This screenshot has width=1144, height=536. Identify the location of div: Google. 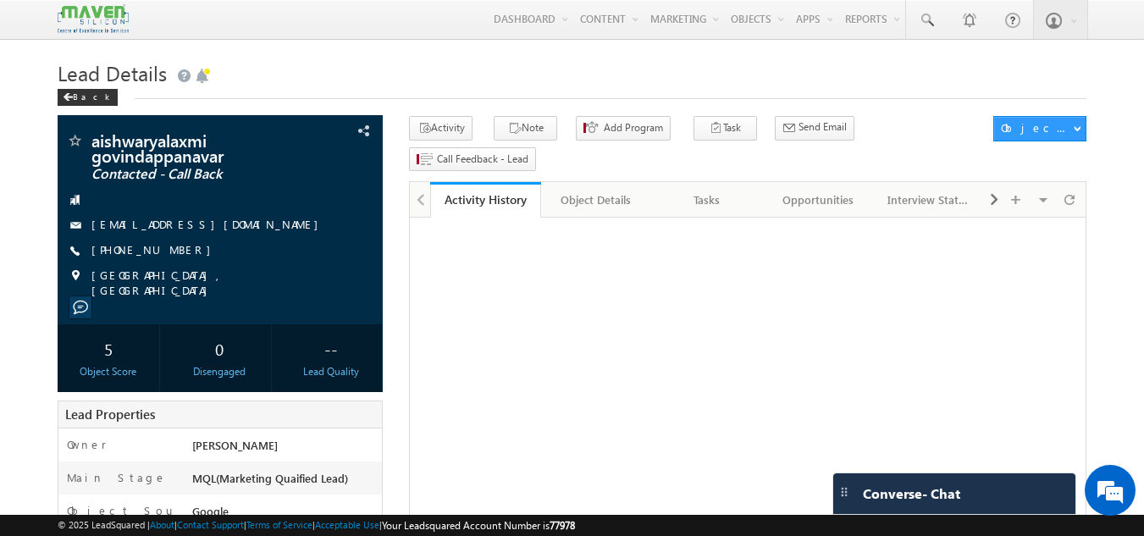
(285, 515).